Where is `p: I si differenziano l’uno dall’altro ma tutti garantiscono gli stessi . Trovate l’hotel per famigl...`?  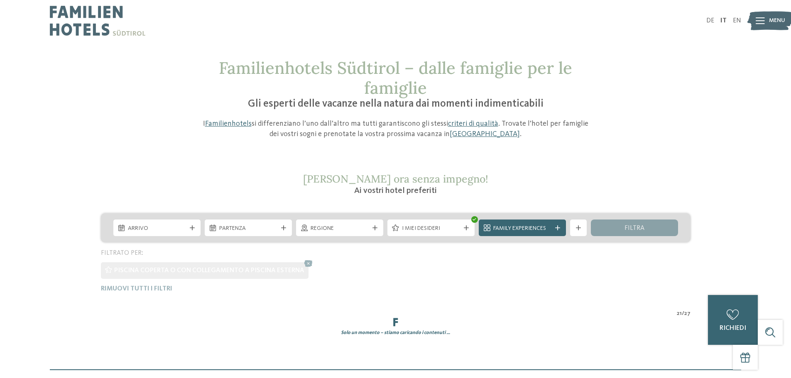
p: I si differenziano l’uno dall’altro ma tutti garantiscono gli stessi . Trovate l’hotel per famigl... is located at coordinates (396, 129).